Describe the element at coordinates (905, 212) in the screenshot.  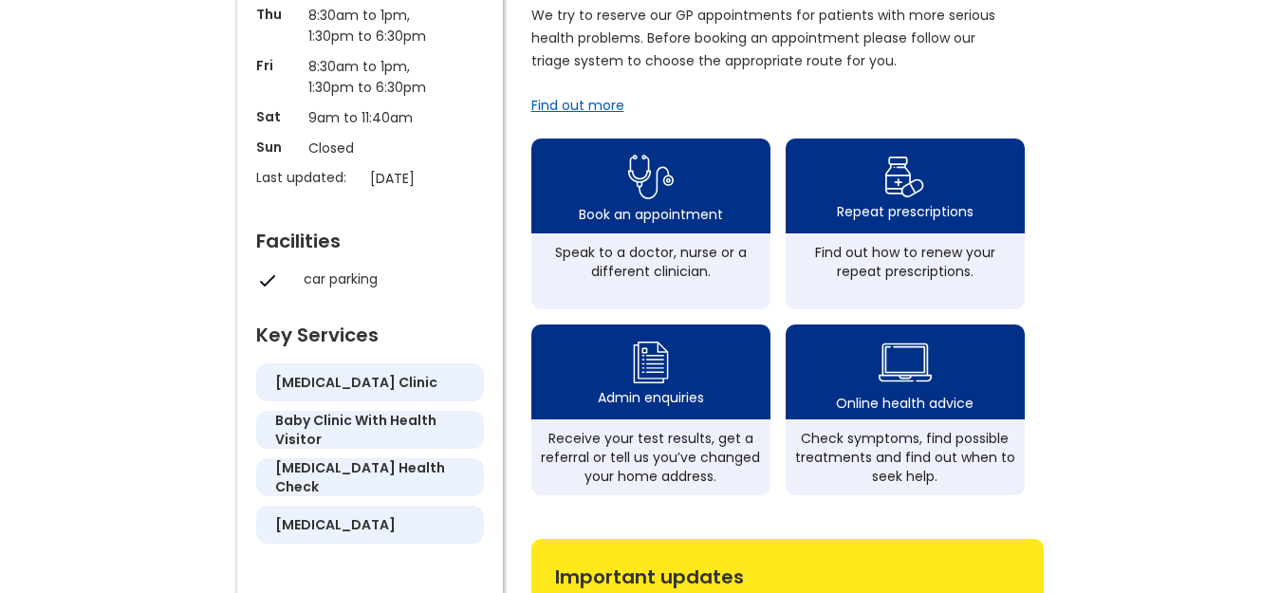
I see `div: Repeat prescriptions` at that location.